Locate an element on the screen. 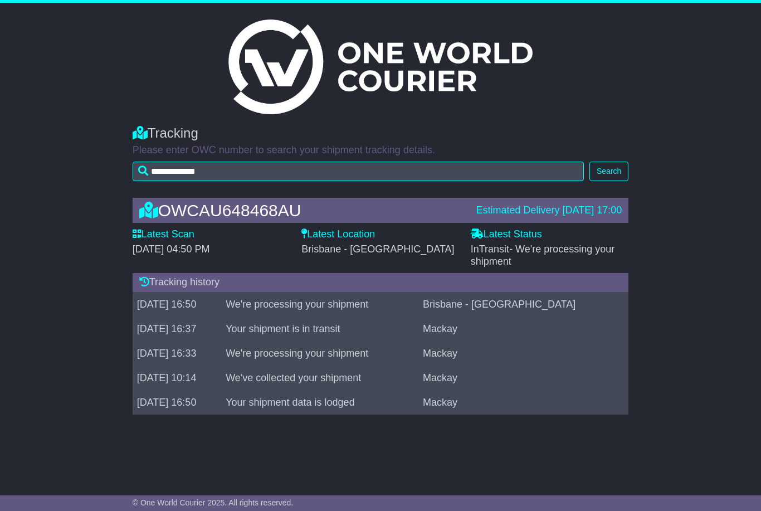 The width and height of the screenshot is (761, 511). td: We've collected your shipment is located at coordinates (320, 378).